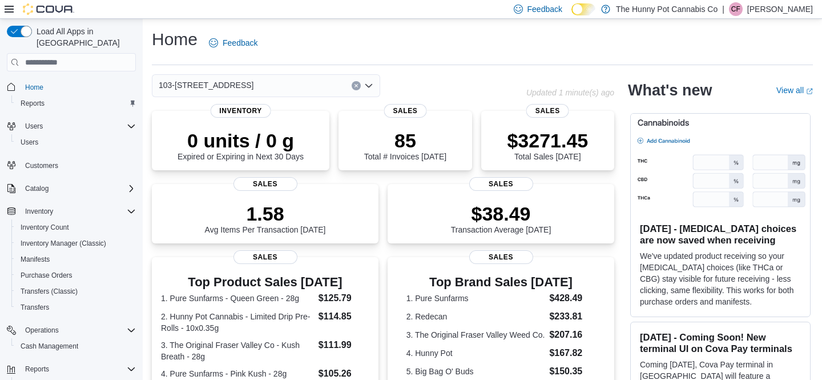 The width and height of the screenshot is (822, 380). Describe the element at coordinates (35, 307) in the screenshot. I see `a: Transfers` at that location.